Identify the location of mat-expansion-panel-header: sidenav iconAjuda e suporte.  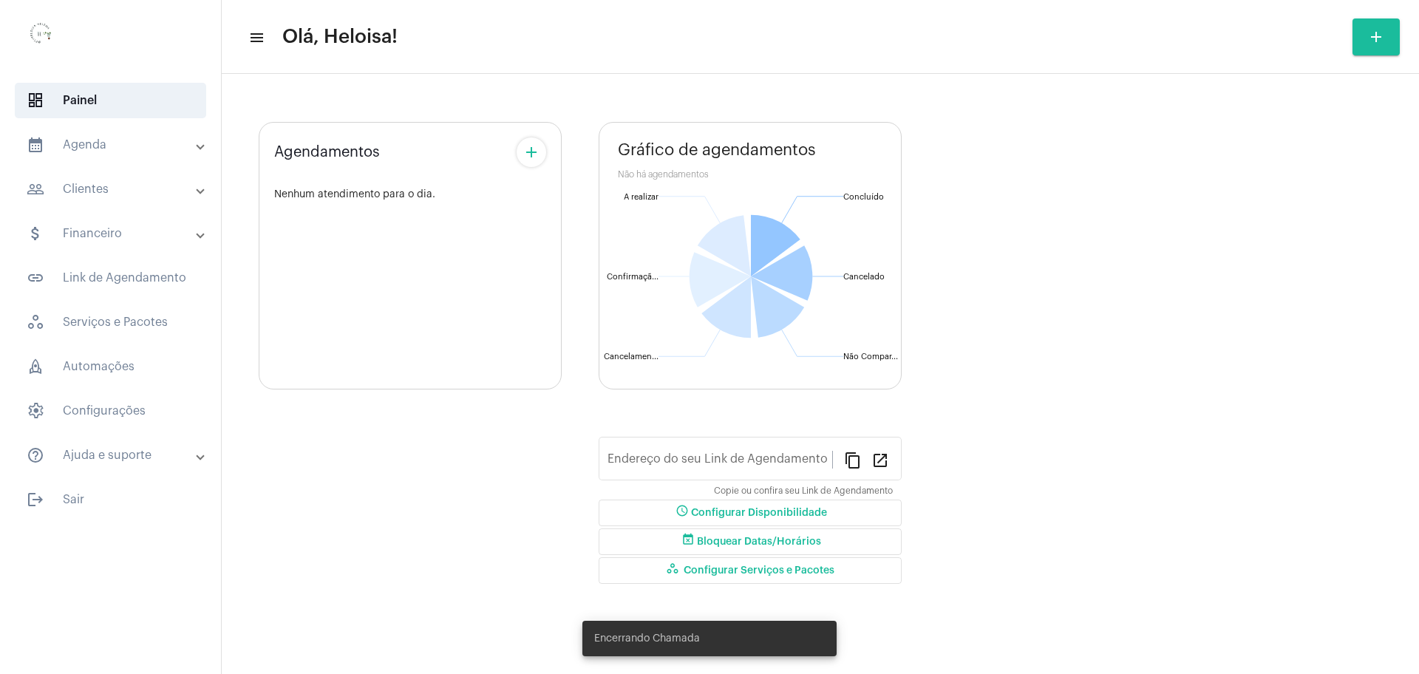
(115, 455).